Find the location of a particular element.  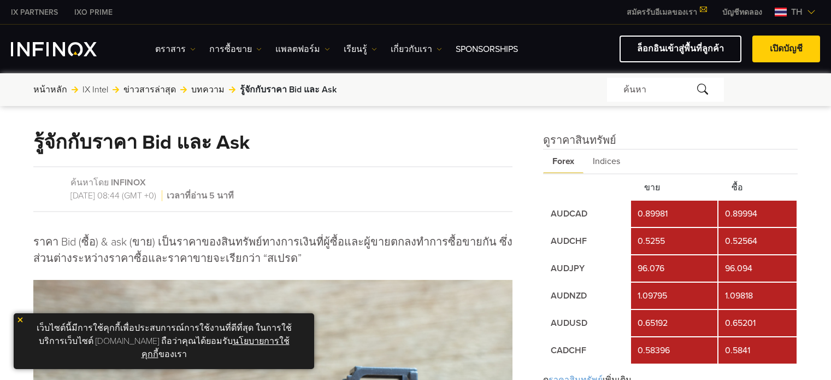

a: INFINOX MENU is located at coordinates (742, 12).